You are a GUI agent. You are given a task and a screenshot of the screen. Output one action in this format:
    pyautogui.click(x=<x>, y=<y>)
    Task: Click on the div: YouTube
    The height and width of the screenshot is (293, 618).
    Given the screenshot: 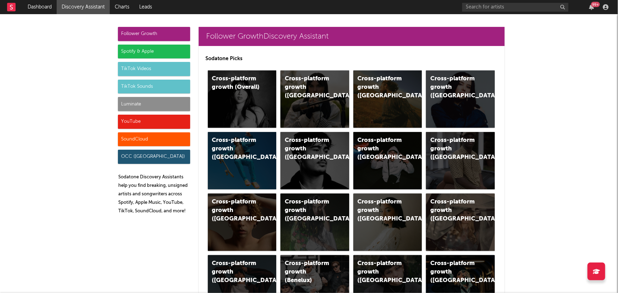 What is the action you would take?
    pyautogui.click(x=154, y=122)
    